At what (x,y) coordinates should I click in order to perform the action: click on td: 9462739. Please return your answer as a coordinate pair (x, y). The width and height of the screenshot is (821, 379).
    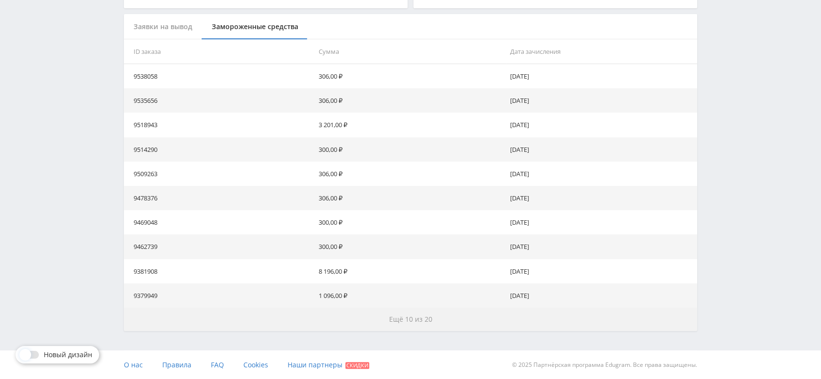
    Looking at the image, I should click on (219, 247).